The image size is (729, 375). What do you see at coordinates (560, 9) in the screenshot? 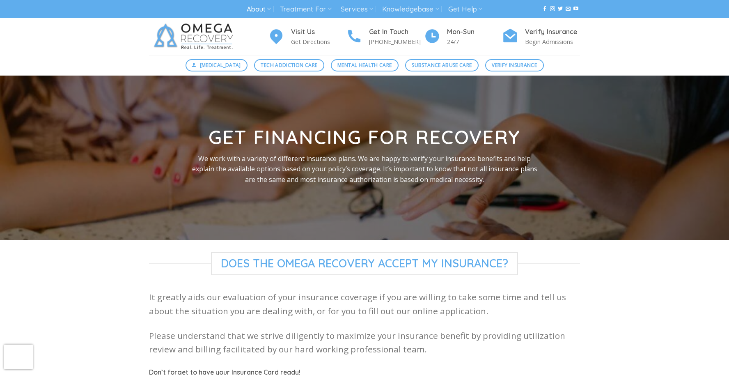
I see `a: Follow on Twitter` at bounding box center [560, 9].